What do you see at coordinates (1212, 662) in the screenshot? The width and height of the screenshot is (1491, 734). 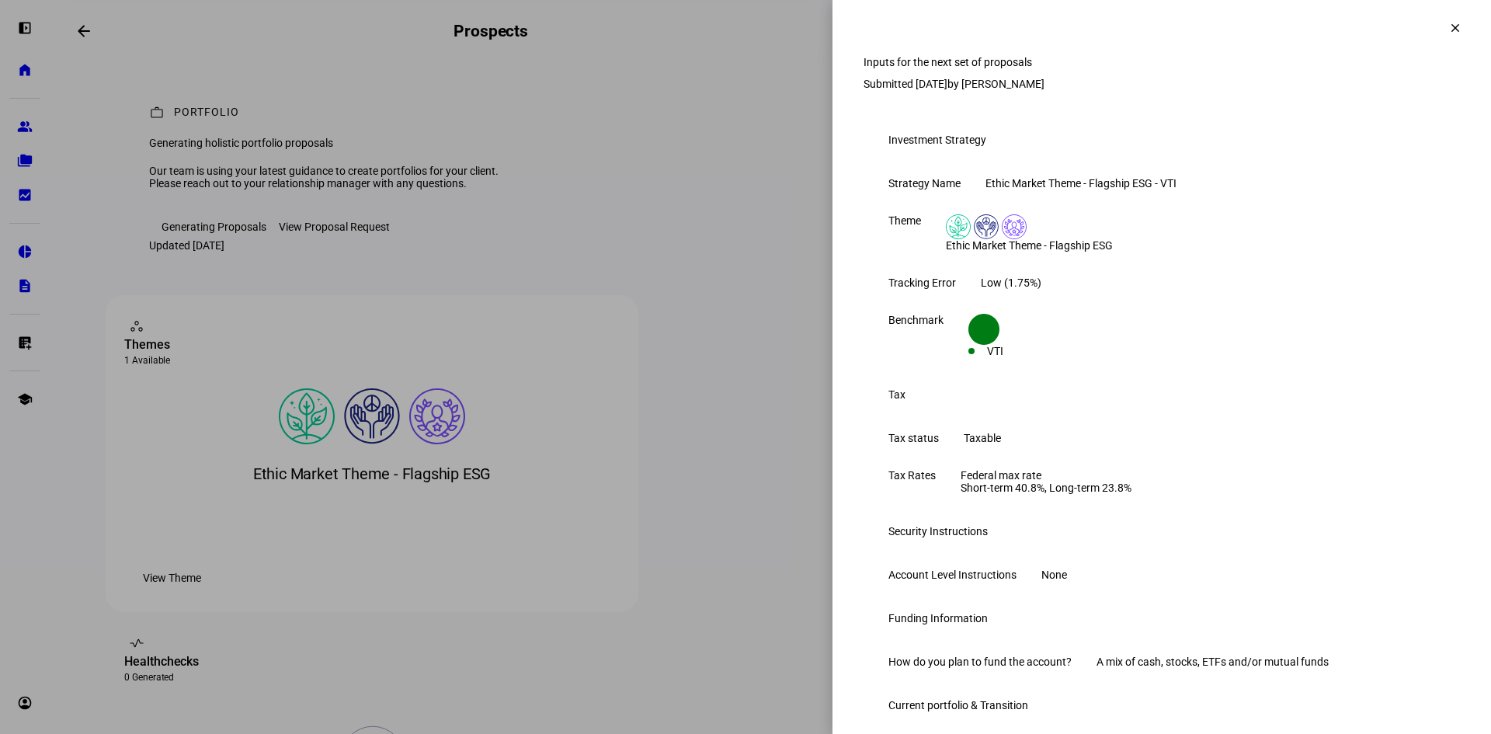 I see `div: A mix of cash, stocks, ETFs and/or mutual funds` at bounding box center [1212, 662].